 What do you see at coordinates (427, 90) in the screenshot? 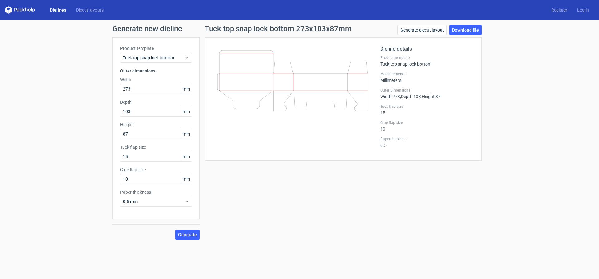
I see `label: Outer Dimensions` at bounding box center [427, 90].